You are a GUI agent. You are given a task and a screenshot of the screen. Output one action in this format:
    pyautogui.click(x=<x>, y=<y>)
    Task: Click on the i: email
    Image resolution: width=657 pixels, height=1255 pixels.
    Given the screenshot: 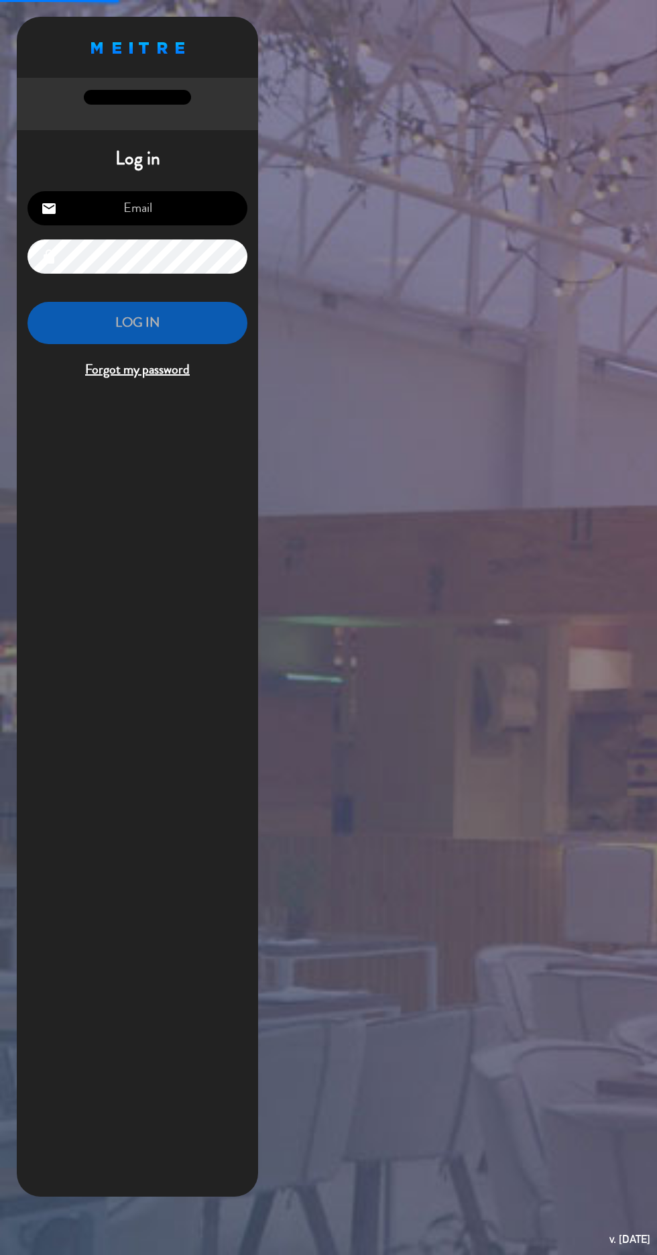 What is the action you would take?
    pyautogui.click(x=49, y=209)
    